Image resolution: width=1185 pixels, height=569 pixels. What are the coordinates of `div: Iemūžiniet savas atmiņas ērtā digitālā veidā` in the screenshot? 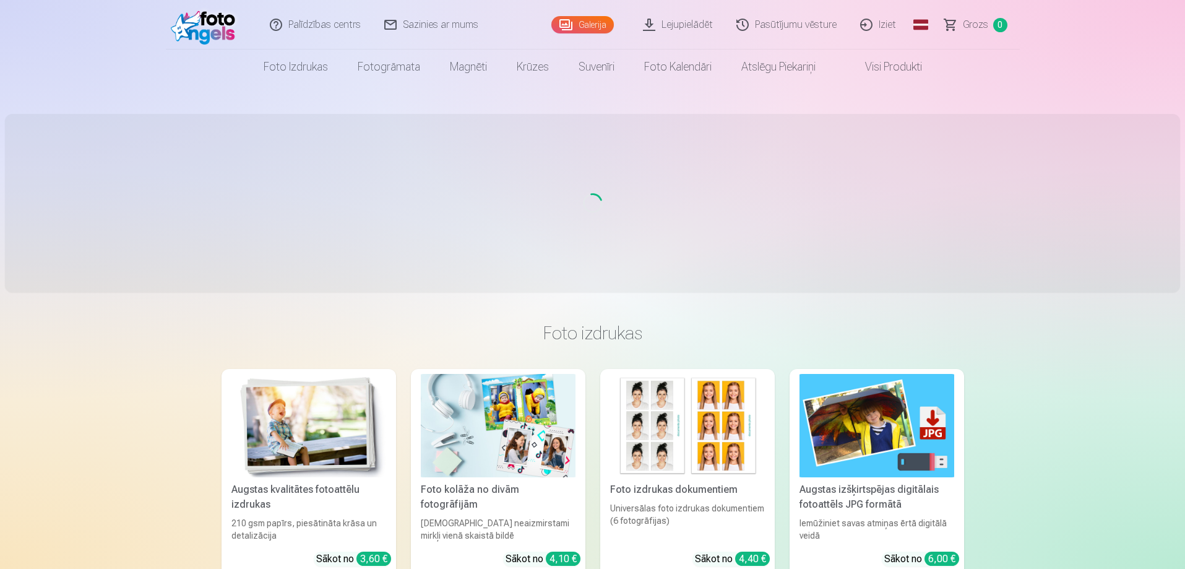 It's located at (877, 529).